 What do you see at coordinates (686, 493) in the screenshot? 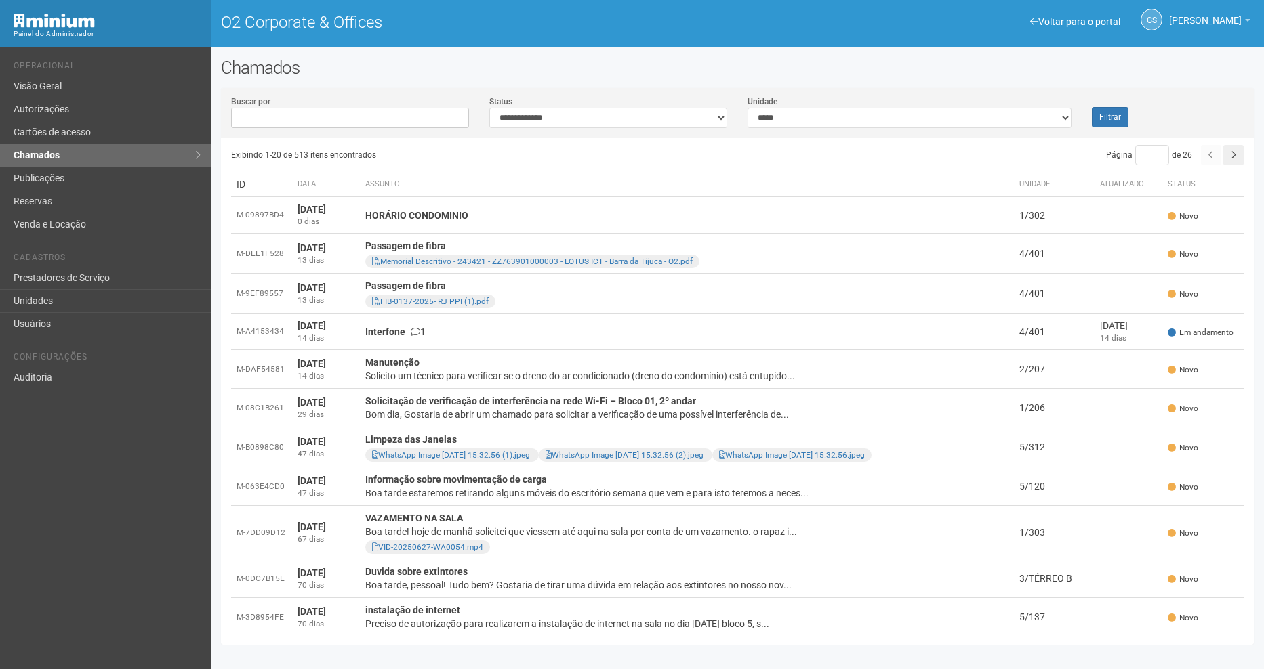
I see `div: Boa tarde estaremos retirando alguns móveis do escritório semana que vem e para isto teremos a ne...` at bounding box center [686, 493].